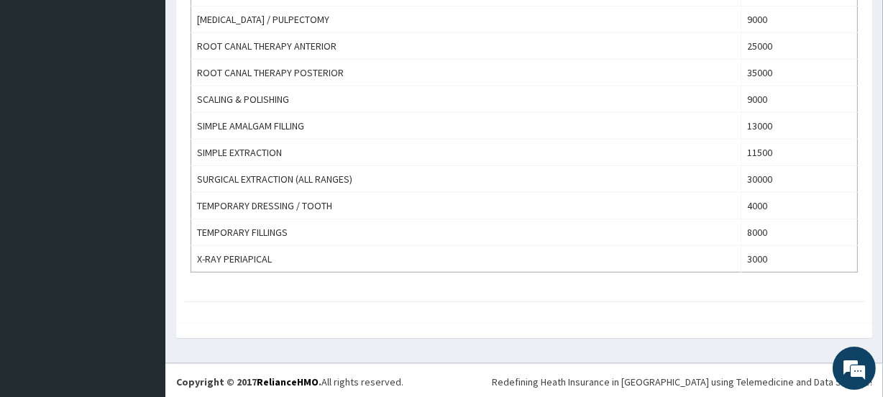 The width and height of the screenshot is (883, 397). Describe the element at coordinates (466, 99) in the screenshot. I see `td: SCALING & POLISHING` at that location.